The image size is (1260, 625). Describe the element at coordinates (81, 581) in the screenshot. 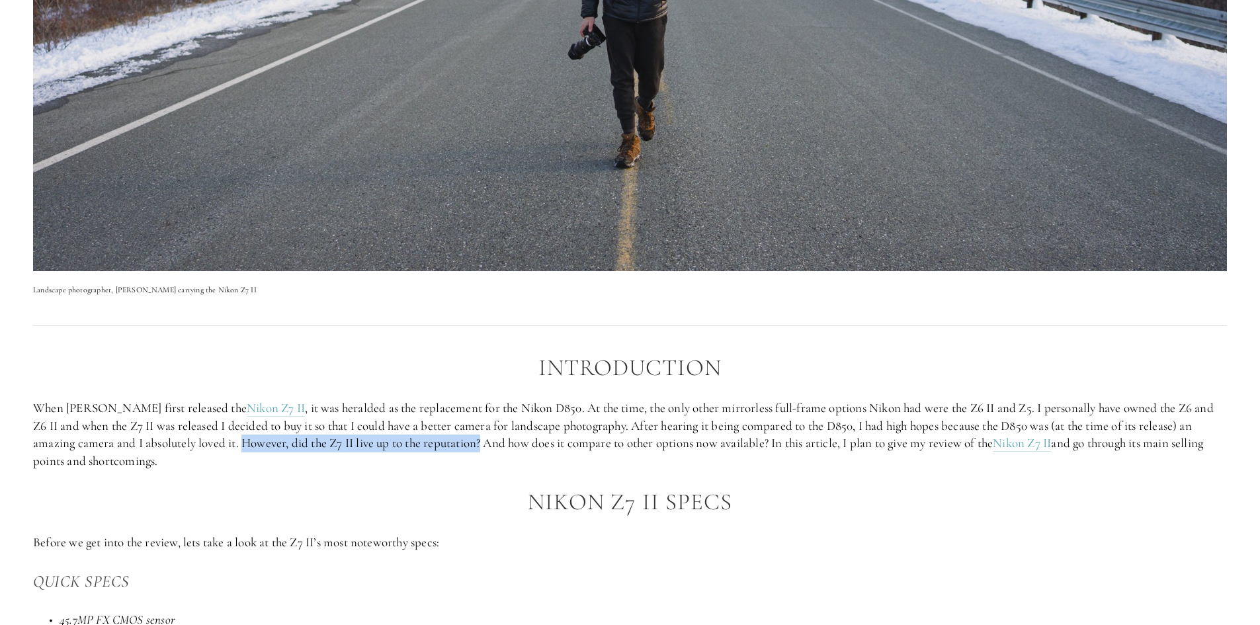

I see `em: QUICK SPECS` at that location.